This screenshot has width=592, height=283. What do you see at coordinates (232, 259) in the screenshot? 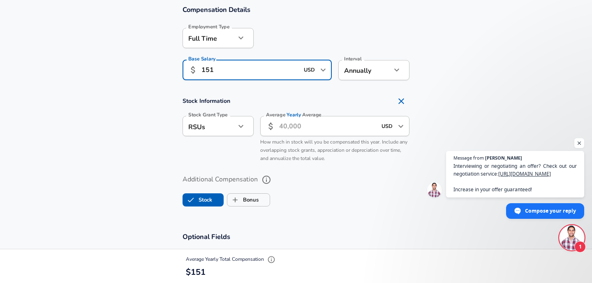
I see `span: Average Yearly Total Compensation` at bounding box center [232, 259].